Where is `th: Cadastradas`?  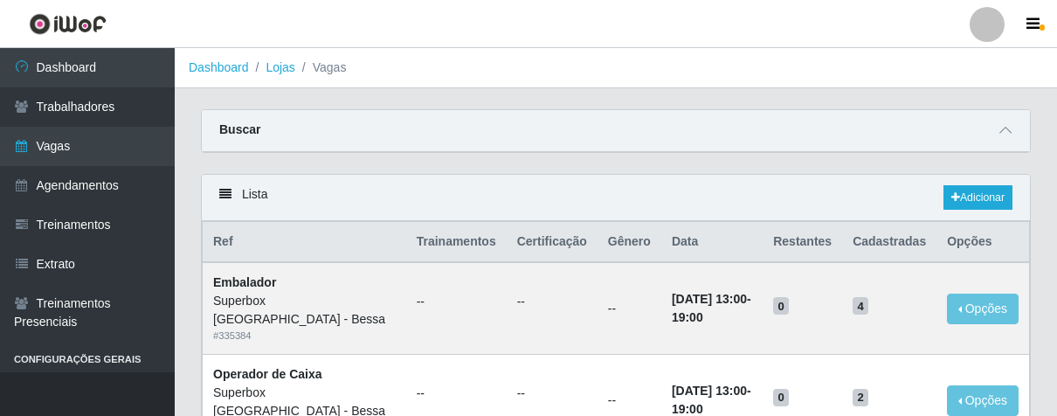 th: Cadastradas is located at coordinates (889, 242).